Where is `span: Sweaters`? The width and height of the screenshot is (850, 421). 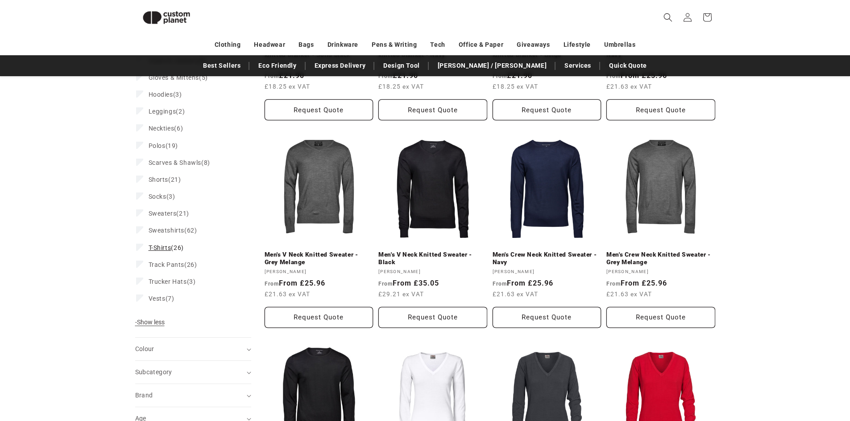
span: Sweaters is located at coordinates (162, 214).